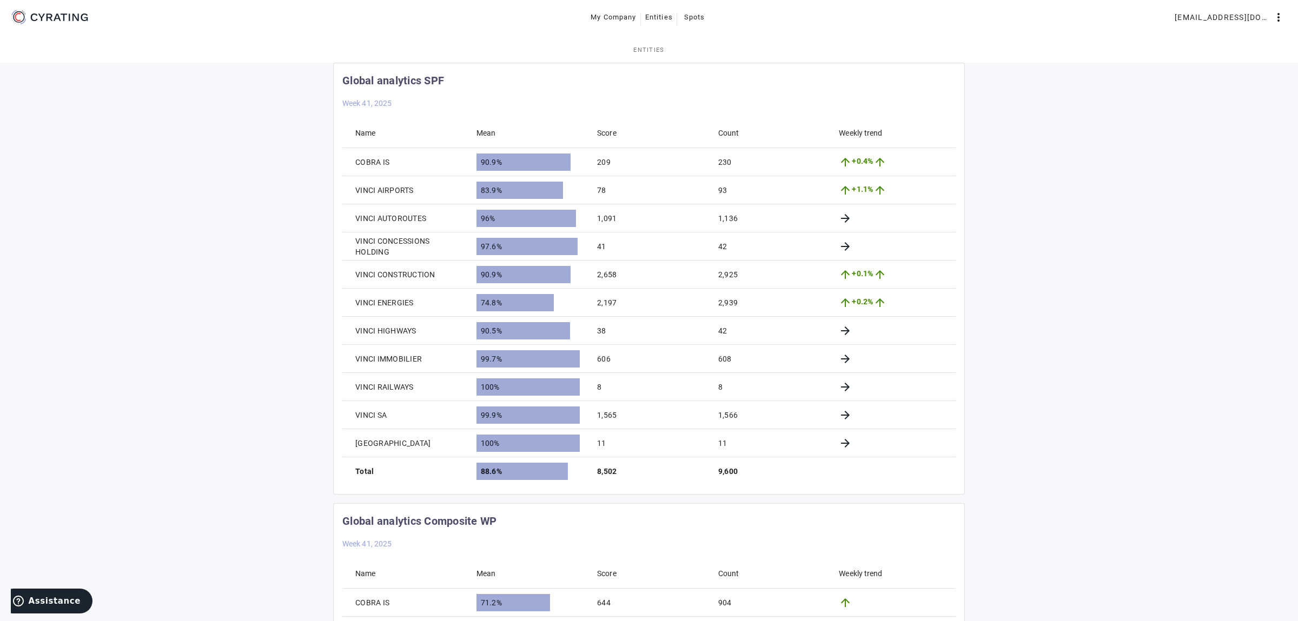 This screenshot has width=1298, height=621. Describe the element at coordinates (862, 275) in the screenshot. I see `span: +0.1%` at that location.